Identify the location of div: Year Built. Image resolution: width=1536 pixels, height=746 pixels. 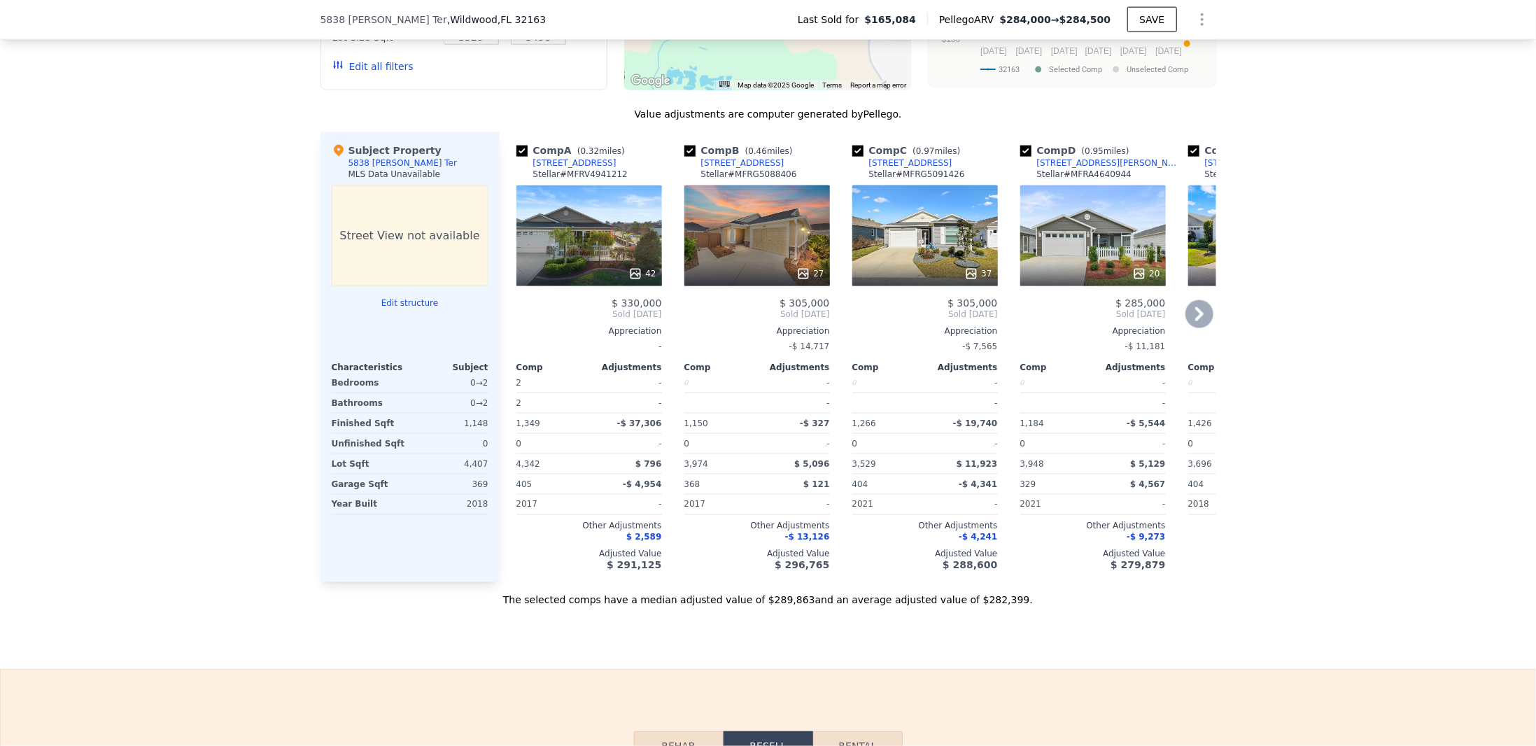
(370, 505).